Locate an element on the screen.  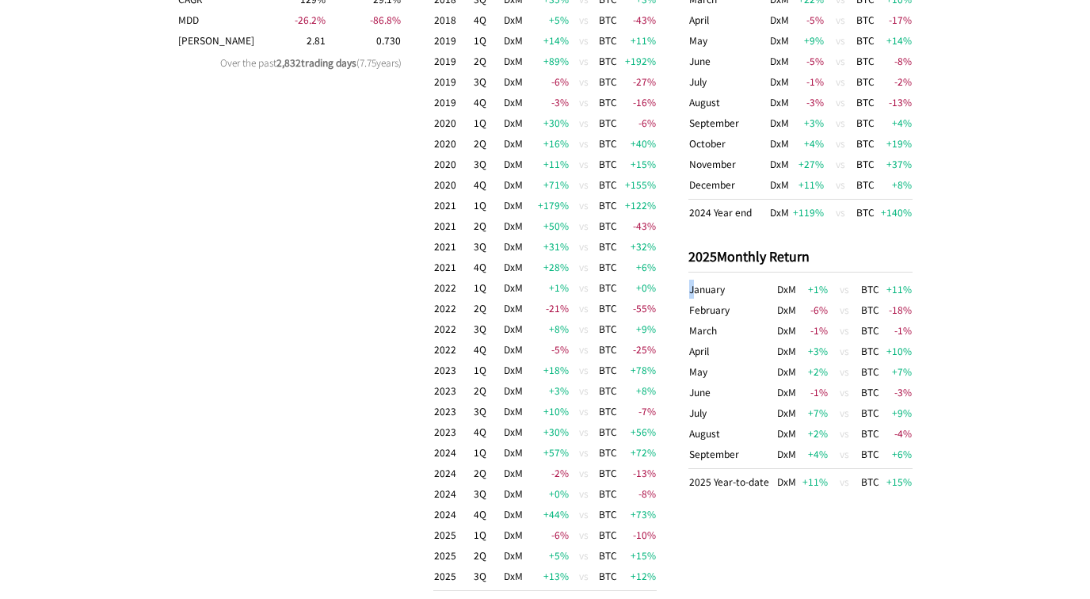
p: Over the past ( 7.75 years) is located at coordinates (289, 62).